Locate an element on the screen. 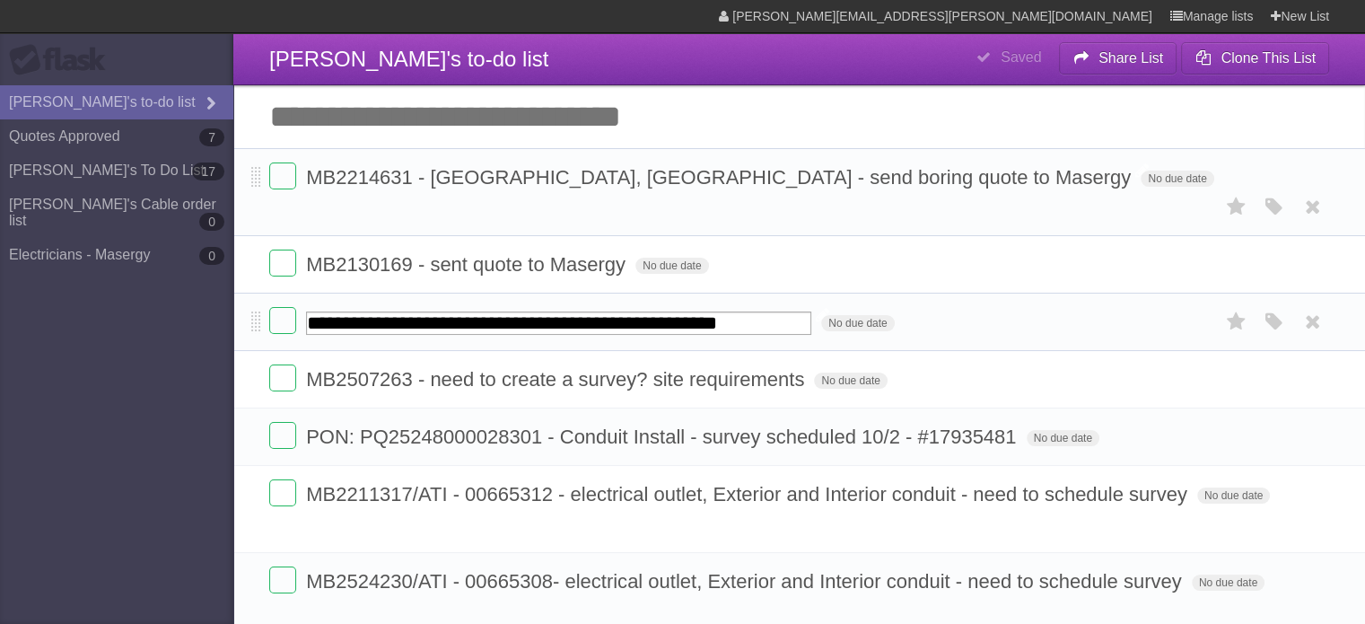 The width and height of the screenshot is (1365, 624). b: Saved is located at coordinates (1020, 57).